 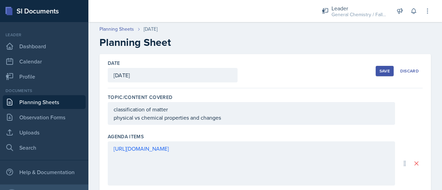 I want to click on div: General Chemistry / Fall 2025, so click(x=359, y=15).